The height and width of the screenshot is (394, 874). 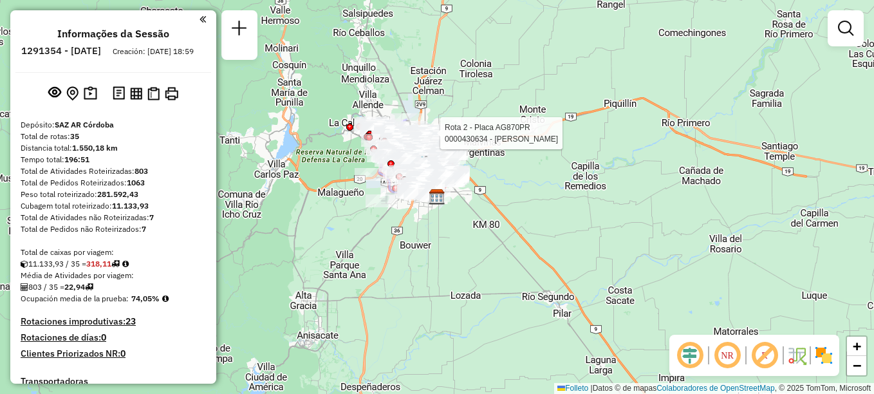 I want to click on div: Depósito:, so click(x=113, y=125).